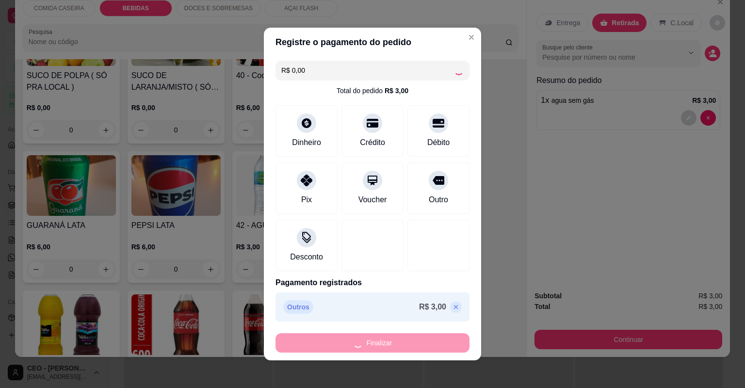 The width and height of the screenshot is (745, 388). I want to click on header: Registre o pagamento do pedido, so click(372, 42).